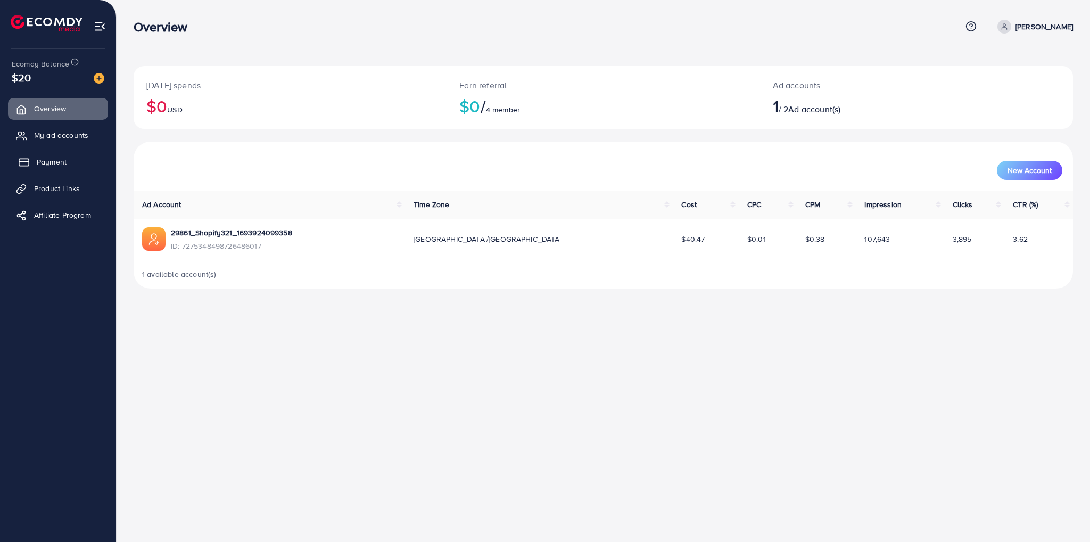  Describe the element at coordinates (46, 23) in the screenshot. I see `a: logo` at that location.